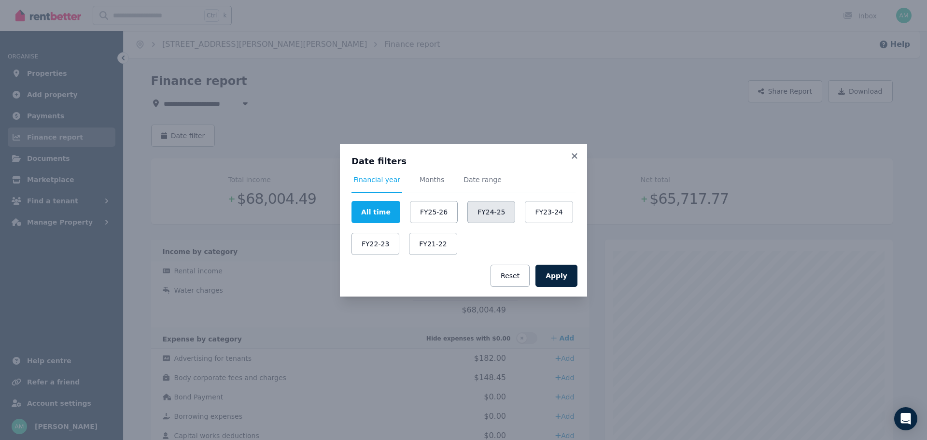  I want to click on span: Months, so click(432, 180).